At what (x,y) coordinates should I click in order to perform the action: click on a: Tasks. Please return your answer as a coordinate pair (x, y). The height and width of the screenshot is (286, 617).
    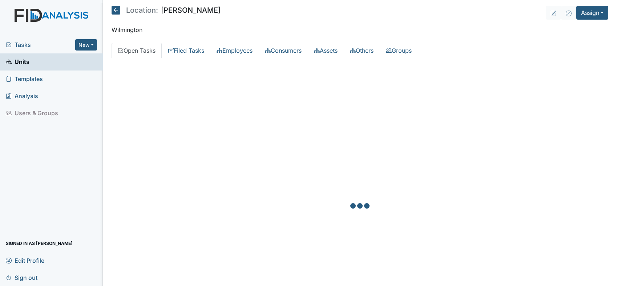
    Looking at the image, I should click on (40, 45).